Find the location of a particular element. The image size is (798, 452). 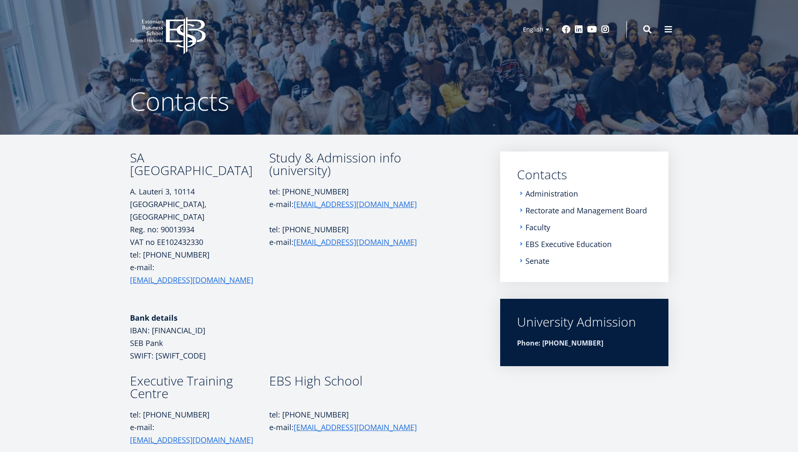

h3: Study & Admission info (university) is located at coordinates (349, 164).